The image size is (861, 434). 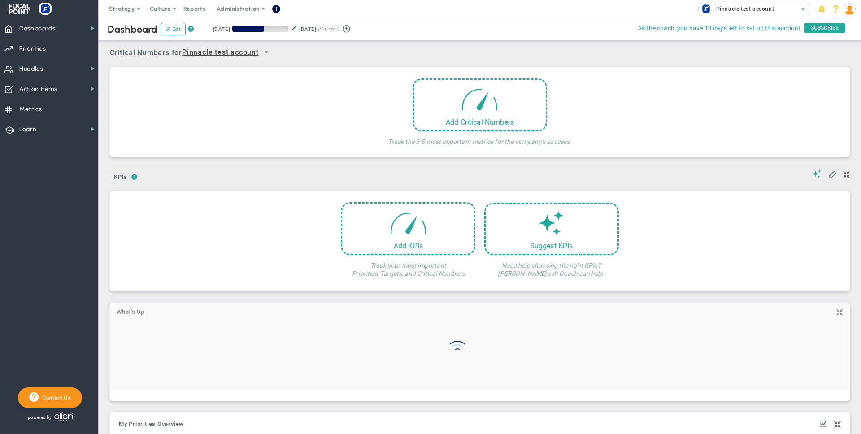 I want to click on img: 87072.Person.photo, so click(x=849, y=9).